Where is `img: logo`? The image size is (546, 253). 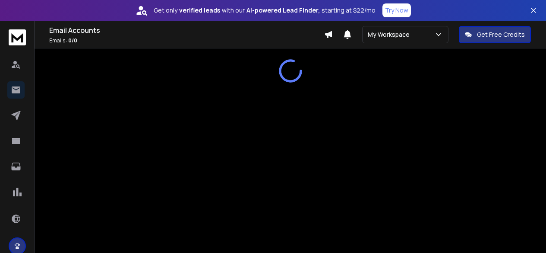 img: logo is located at coordinates (17, 37).